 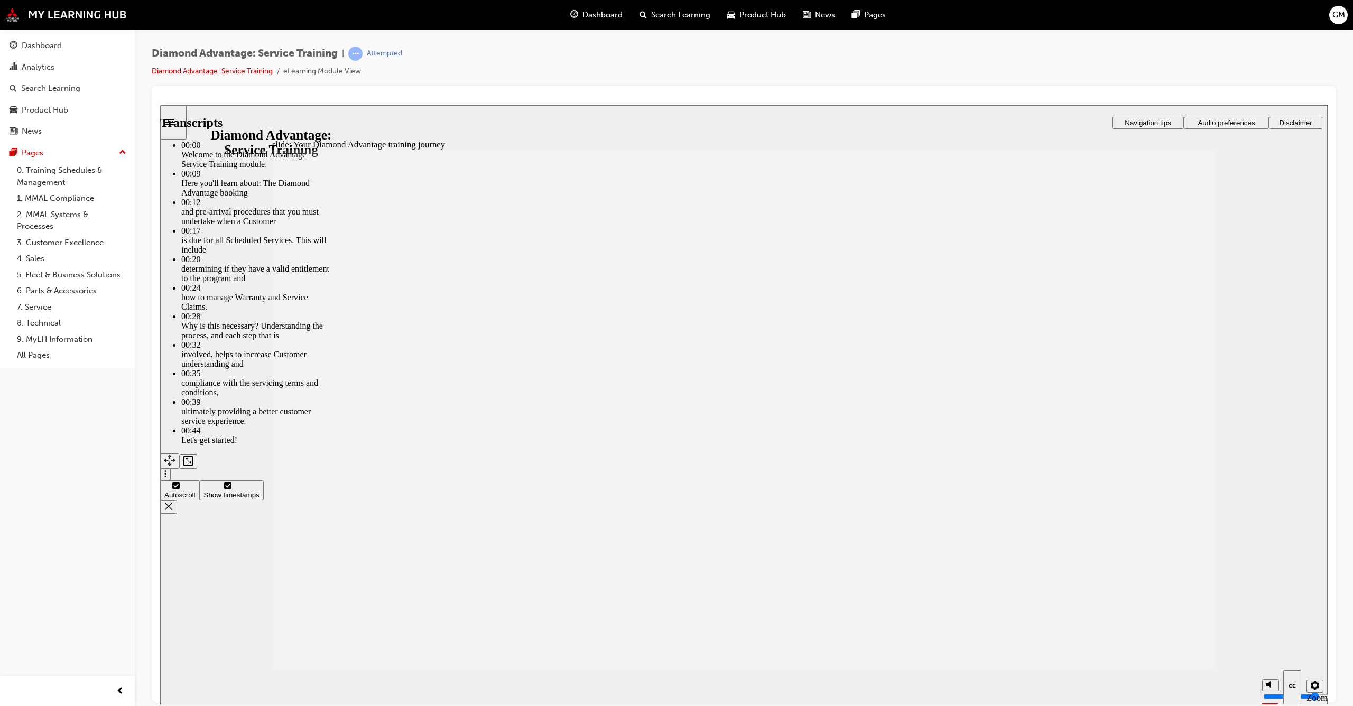 I want to click on a: news-iconNews, so click(x=819, y=15).